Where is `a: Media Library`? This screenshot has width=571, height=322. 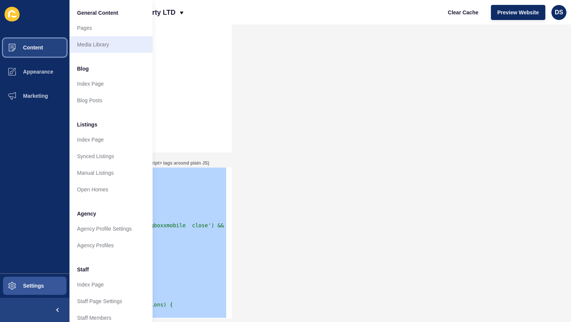 a: Media Library is located at coordinates (111, 45).